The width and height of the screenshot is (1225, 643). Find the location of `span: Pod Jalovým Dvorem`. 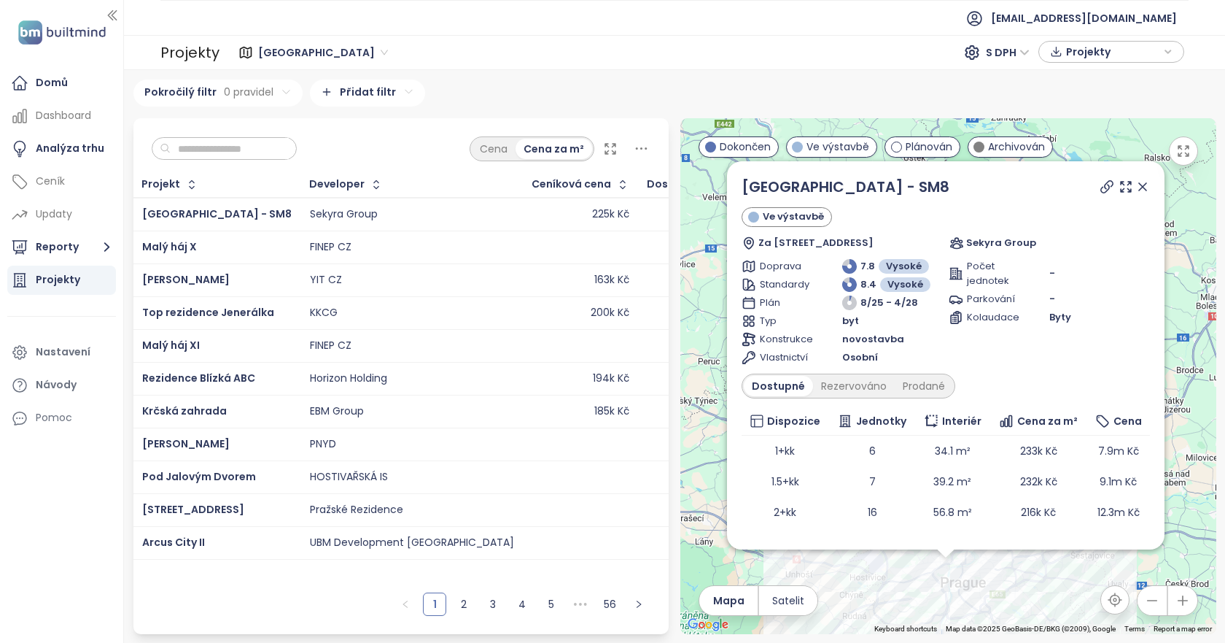

span: Pod Jalovým Dvorem is located at coordinates (199, 476).